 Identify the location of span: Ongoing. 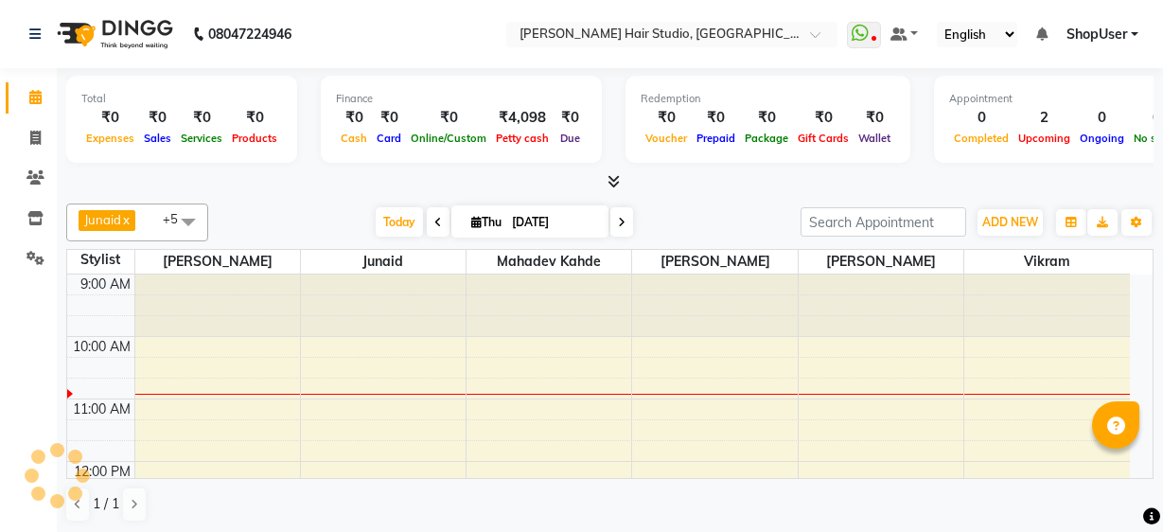
(1102, 138).